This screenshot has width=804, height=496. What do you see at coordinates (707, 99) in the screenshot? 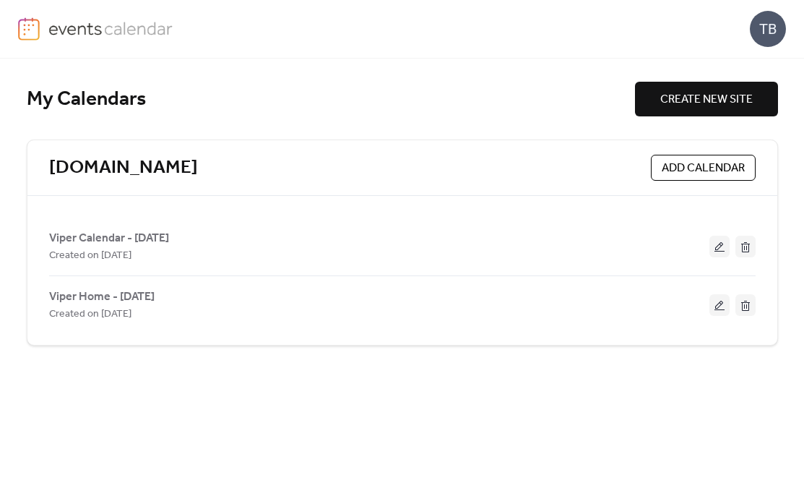
I see `button: CREATE NEW SITE` at bounding box center [707, 99].